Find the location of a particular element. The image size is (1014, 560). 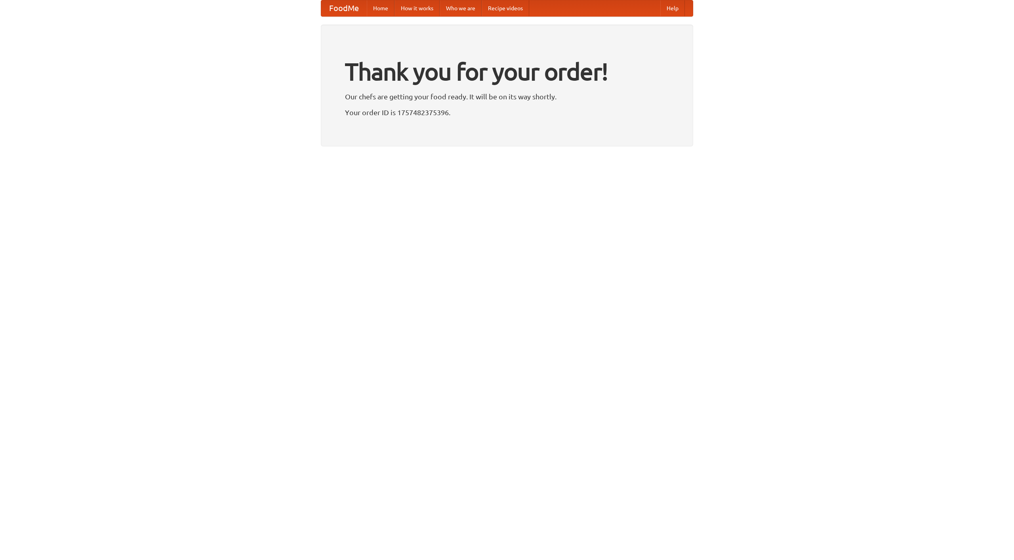

a: Who we are is located at coordinates (461, 8).